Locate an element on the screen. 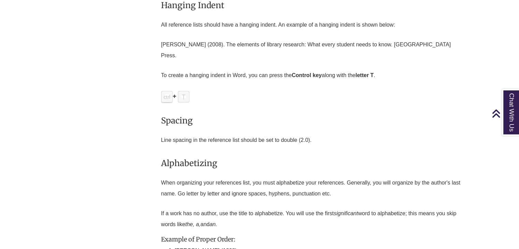  a: Back to Top is located at coordinates (504, 113).